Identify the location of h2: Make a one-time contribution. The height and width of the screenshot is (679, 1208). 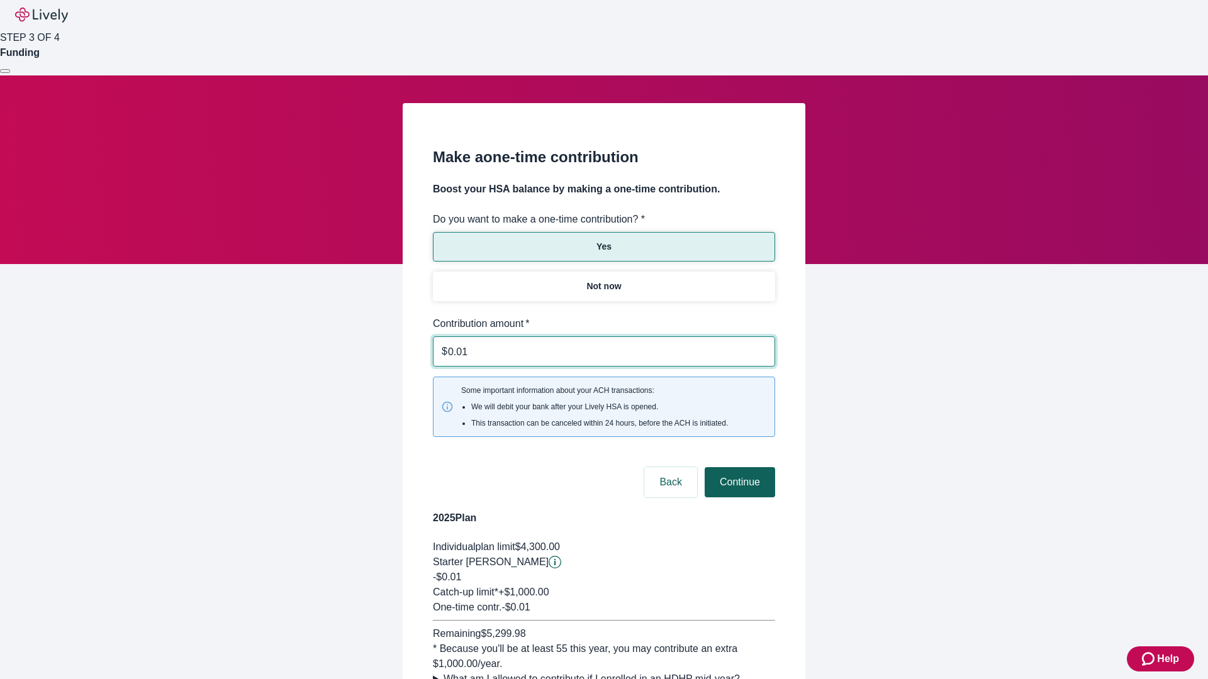
(604, 157).